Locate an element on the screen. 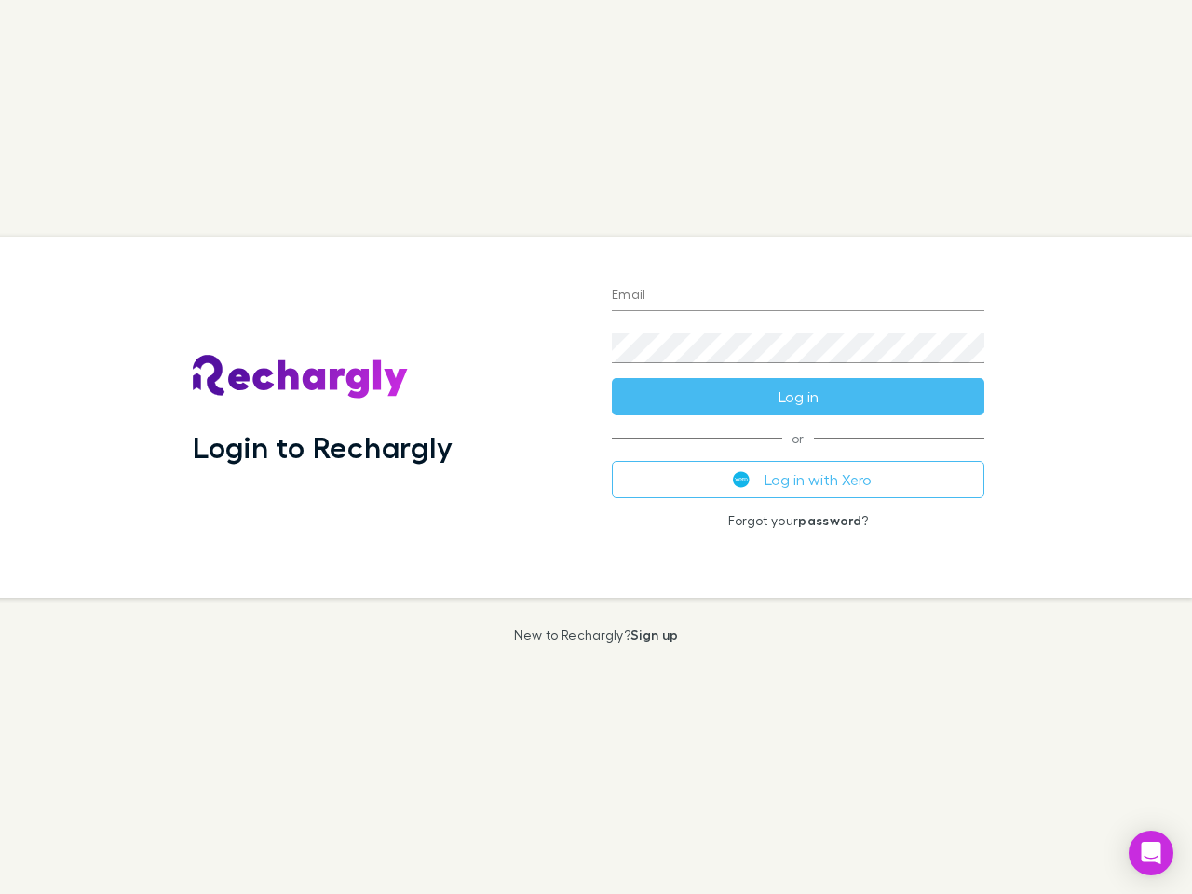 The width and height of the screenshot is (1192, 894). a: Sign up is located at coordinates (654, 634).